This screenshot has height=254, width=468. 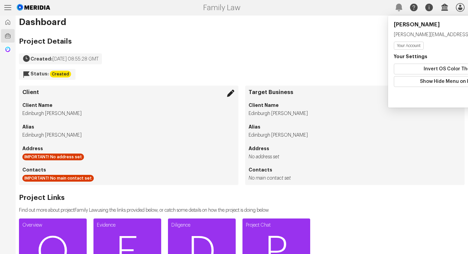 I want to click on h1: Dashboard, so click(x=242, y=22).